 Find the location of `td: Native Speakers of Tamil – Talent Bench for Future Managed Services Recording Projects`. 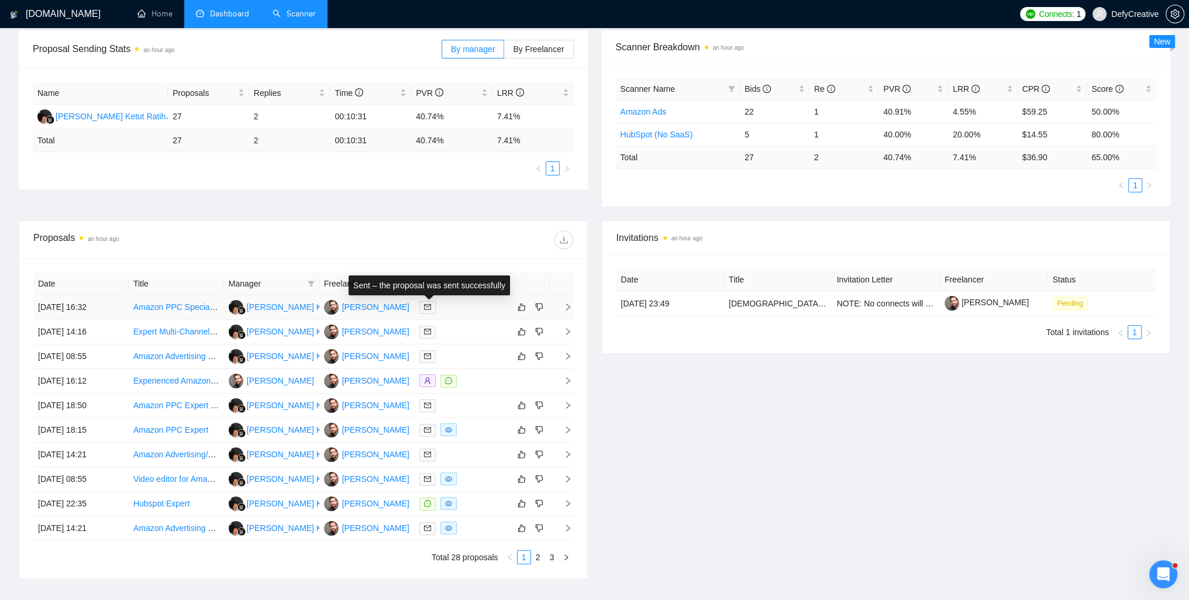

td: Native Speakers of Tamil – Talent Bench for Future Managed Services Recording Projects is located at coordinates (778, 304).